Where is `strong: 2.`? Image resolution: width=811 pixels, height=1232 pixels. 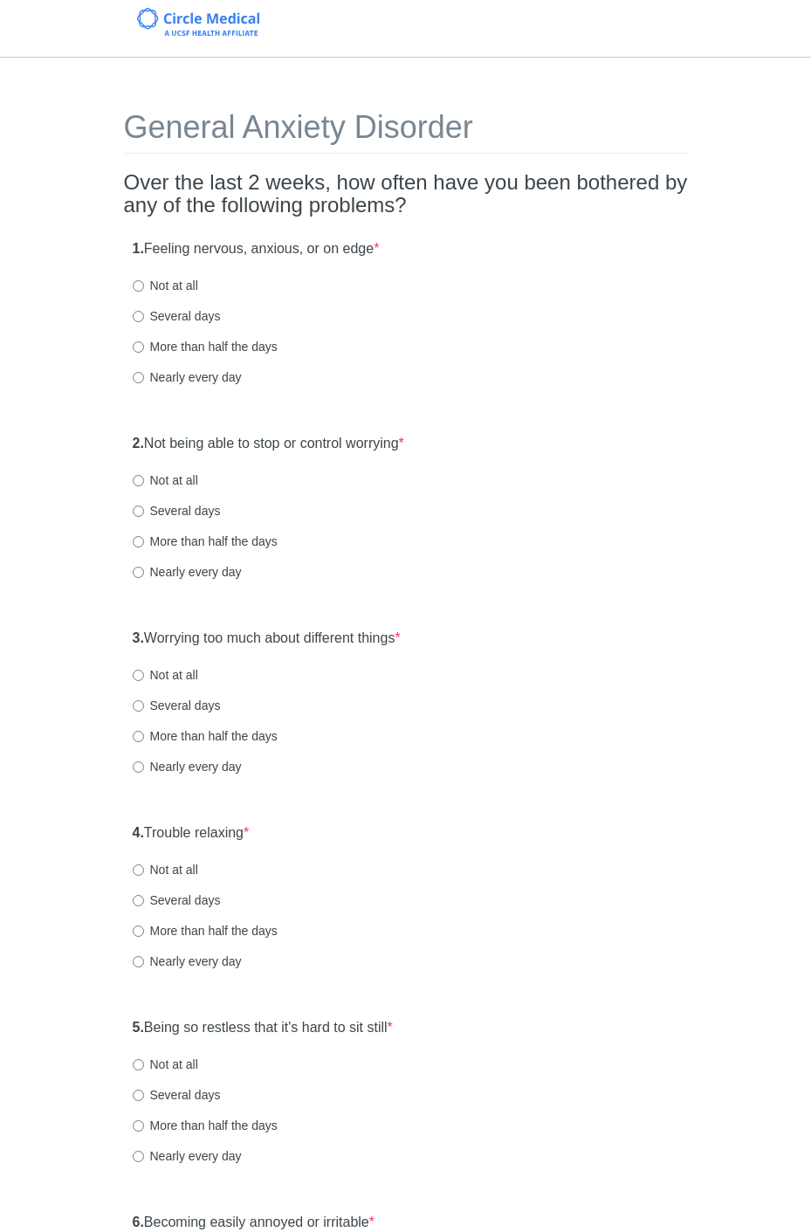 strong: 2. is located at coordinates (138, 443).